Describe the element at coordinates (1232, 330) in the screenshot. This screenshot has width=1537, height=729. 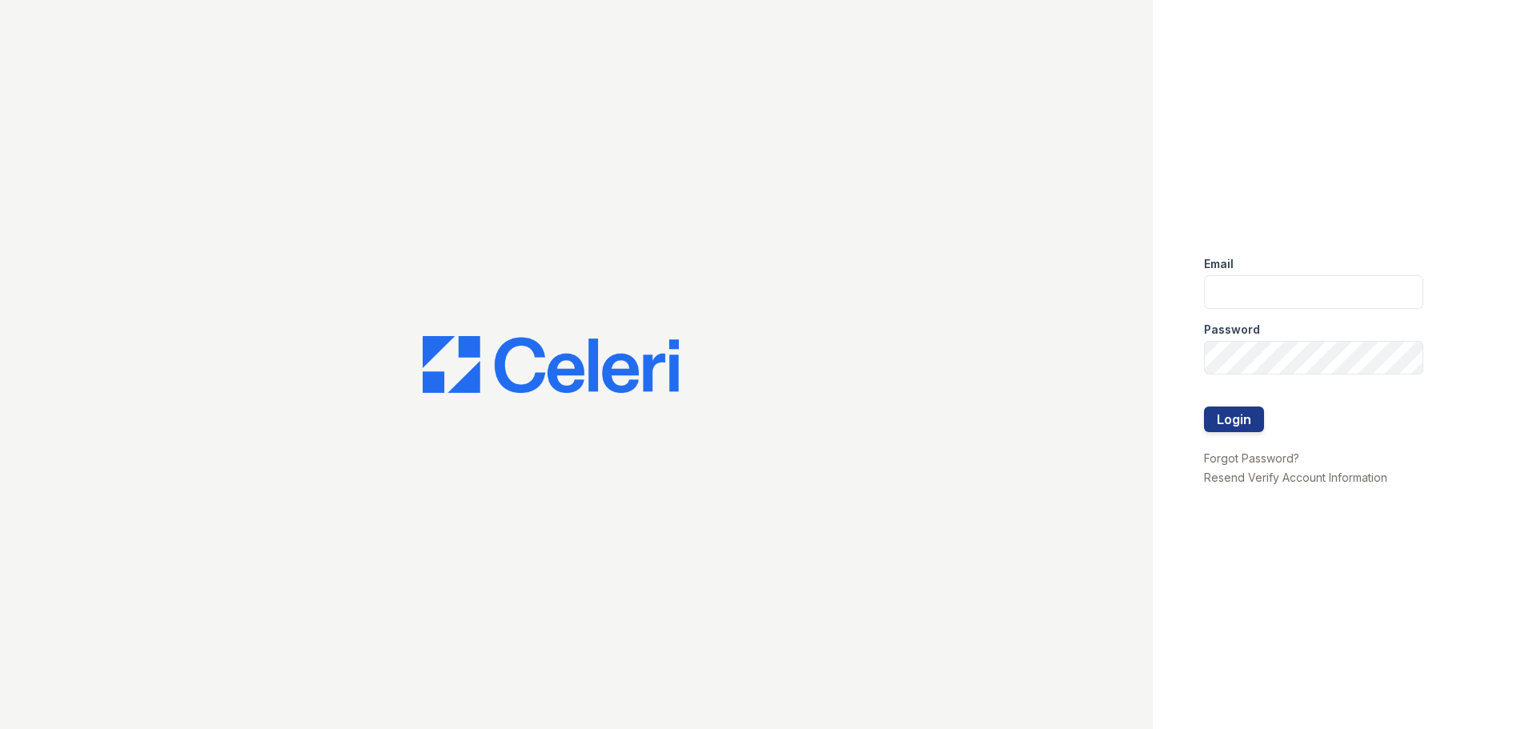
I see `label: Password` at that location.